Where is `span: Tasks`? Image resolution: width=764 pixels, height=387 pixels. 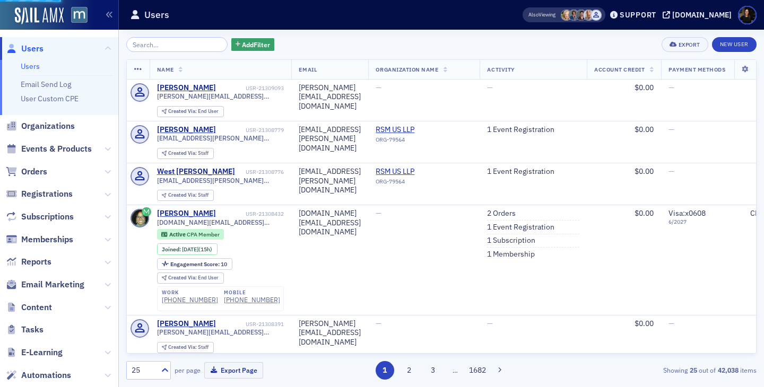
span: Tasks is located at coordinates (32, 330).